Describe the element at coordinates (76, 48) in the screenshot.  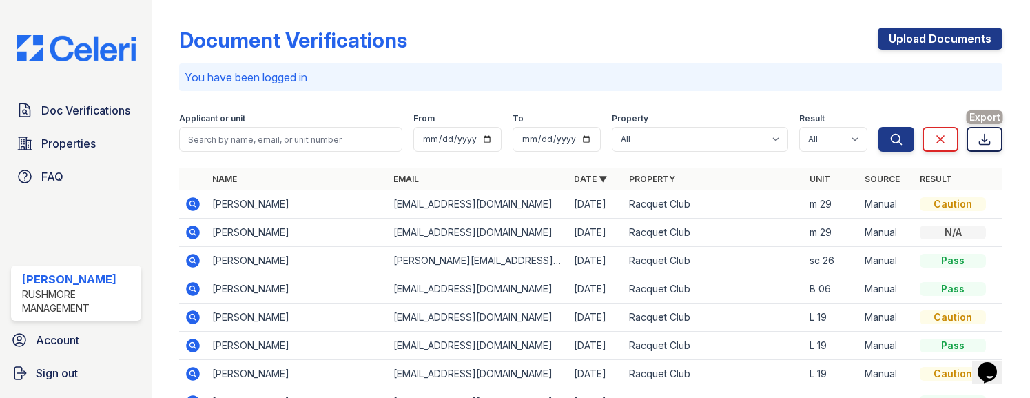
I see `img: CE_Logo_Blue-a8612792a0a2168367f1c8372b55b34899dd931a85d93a1a3d3e32e68fde9ad4.png` at that location.